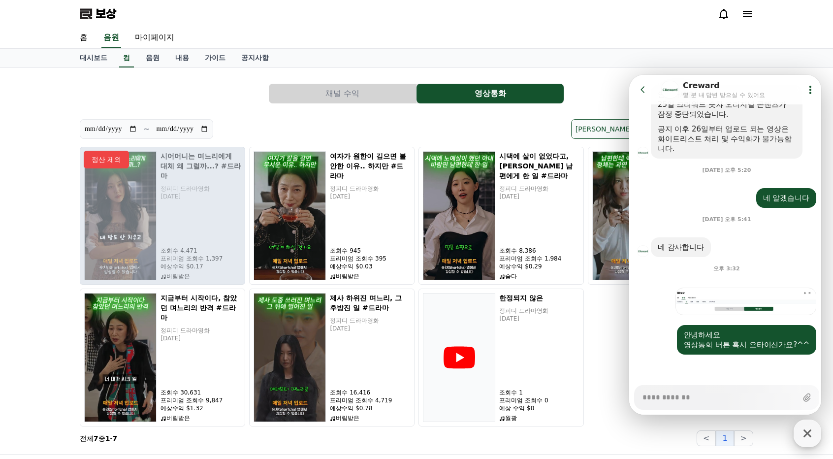 The height and width of the screenshot is (459, 833). Describe the element at coordinates (106, 160) in the screenshot. I see `font: 정산 제외` at that location.